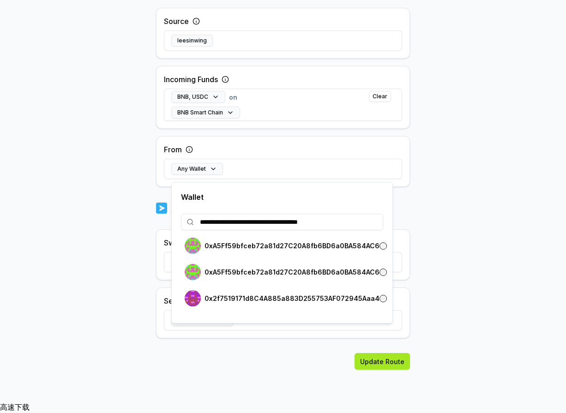  What do you see at coordinates (382, 361) in the screenshot?
I see `button: Update Route` at bounding box center [382, 361].